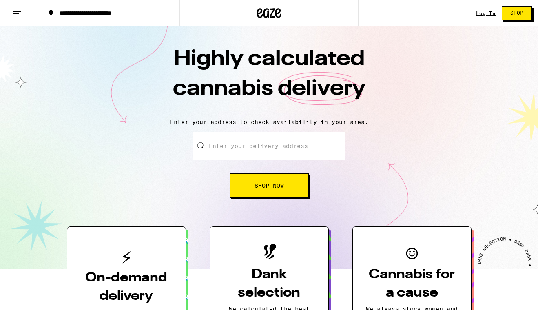  What do you see at coordinates (269, 186) in the screenshot?
I see `span: Shop Now` at bounding box center [269, 186].